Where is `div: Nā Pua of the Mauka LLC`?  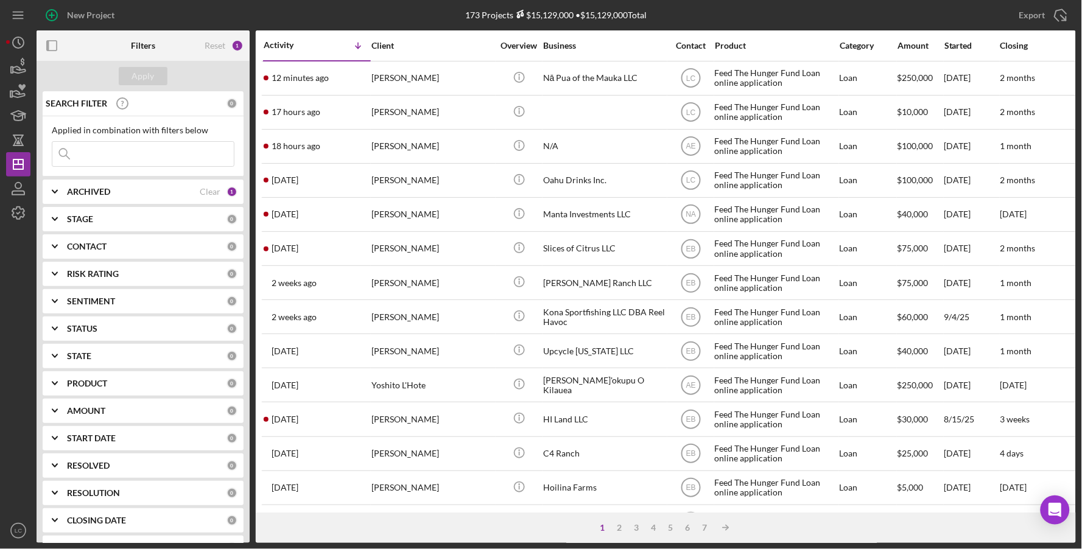 div: Nā Pua of the Mauka LLC is located at coordinates (604, 78).